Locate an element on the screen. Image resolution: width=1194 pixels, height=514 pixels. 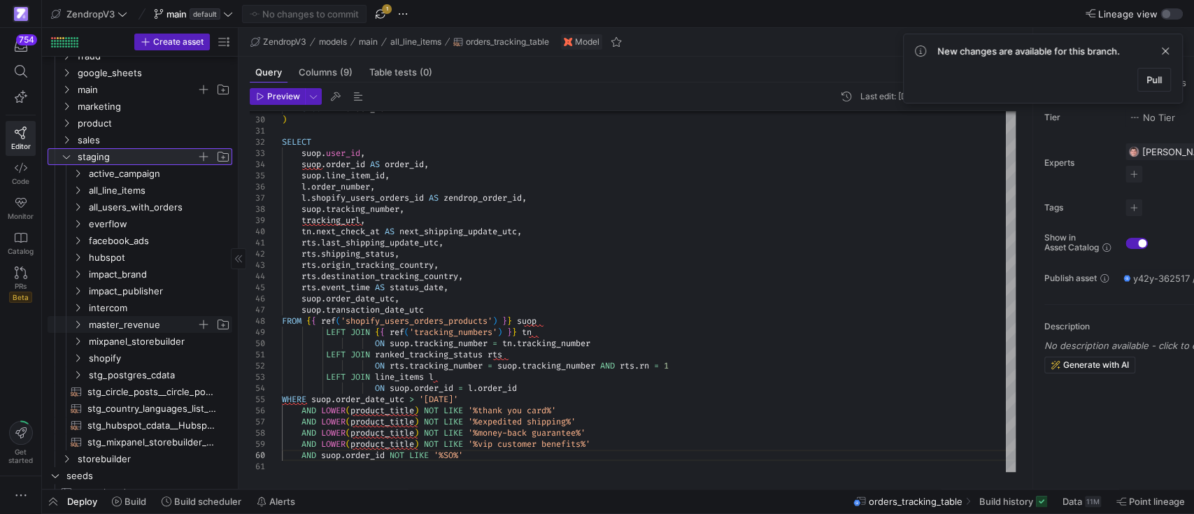
span: Experts is located at coordinates (1079, 163).